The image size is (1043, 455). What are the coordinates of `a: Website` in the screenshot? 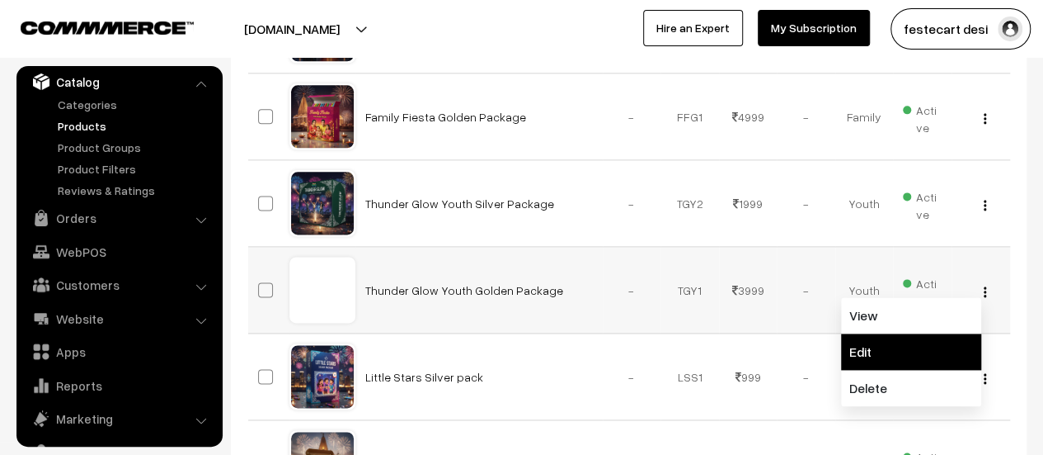 It's located at (119, 318).